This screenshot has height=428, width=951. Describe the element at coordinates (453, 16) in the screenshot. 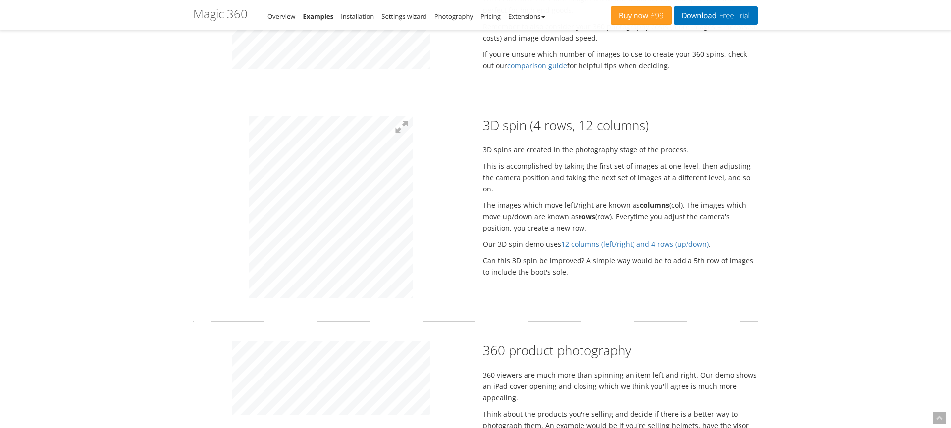

I see `a: Photography` at that location.